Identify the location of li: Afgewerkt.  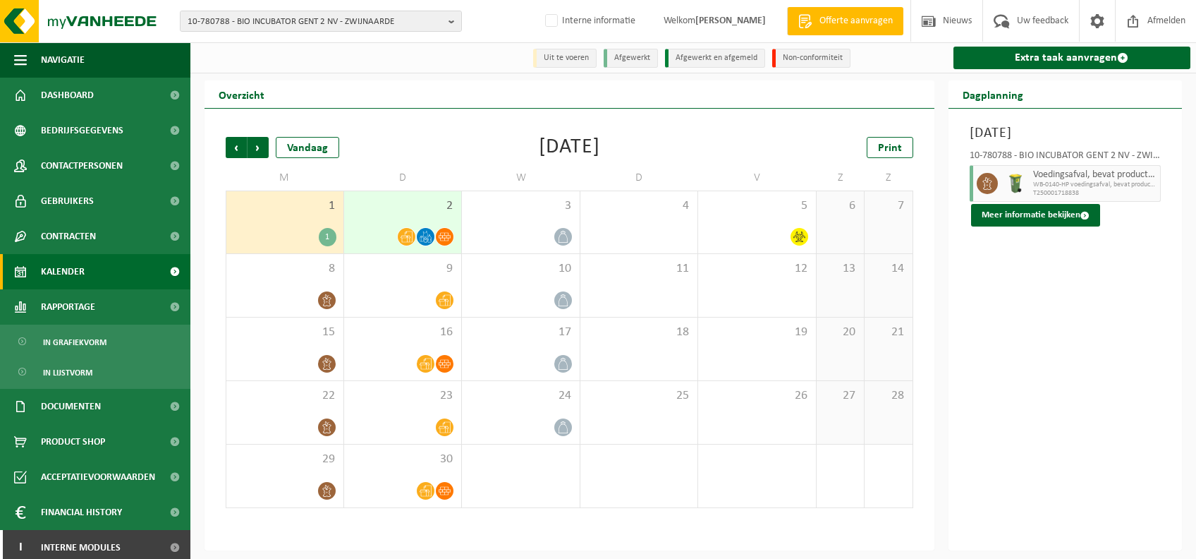
(630, 58).